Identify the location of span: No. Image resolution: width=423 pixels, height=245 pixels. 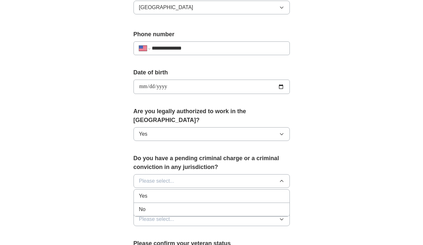
(142, 209).